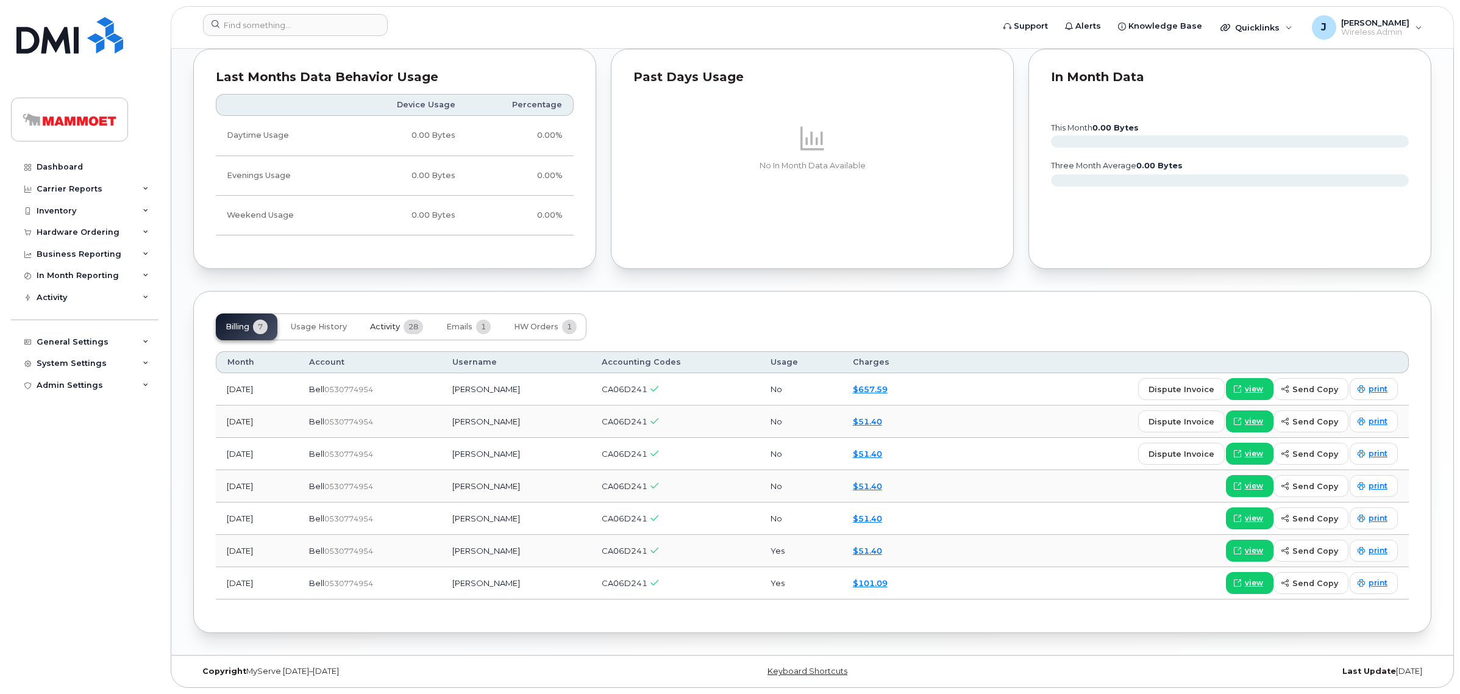  I want to click on td: 0.00 Bytes, so click(407, 135).